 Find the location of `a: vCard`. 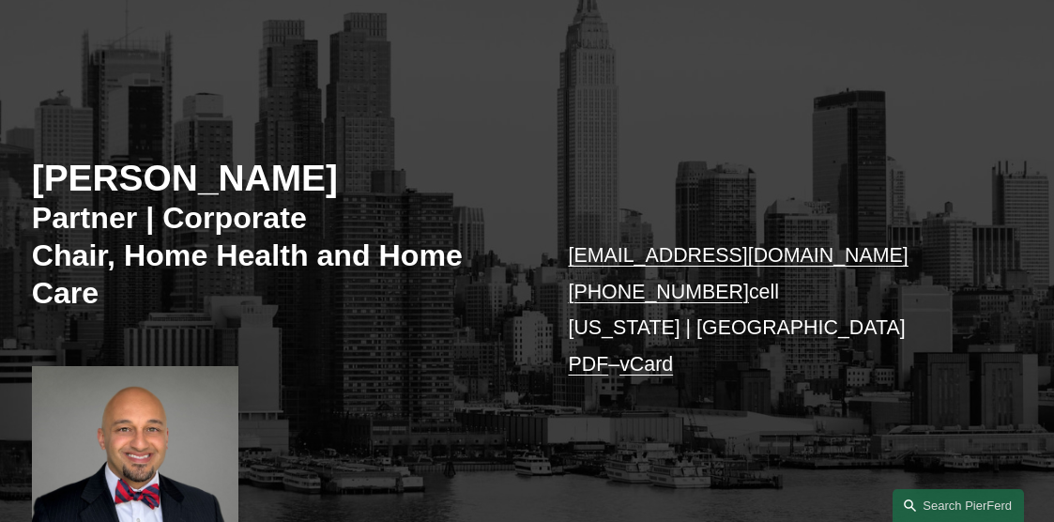

a: vCard is located at coordinates (646, 364).